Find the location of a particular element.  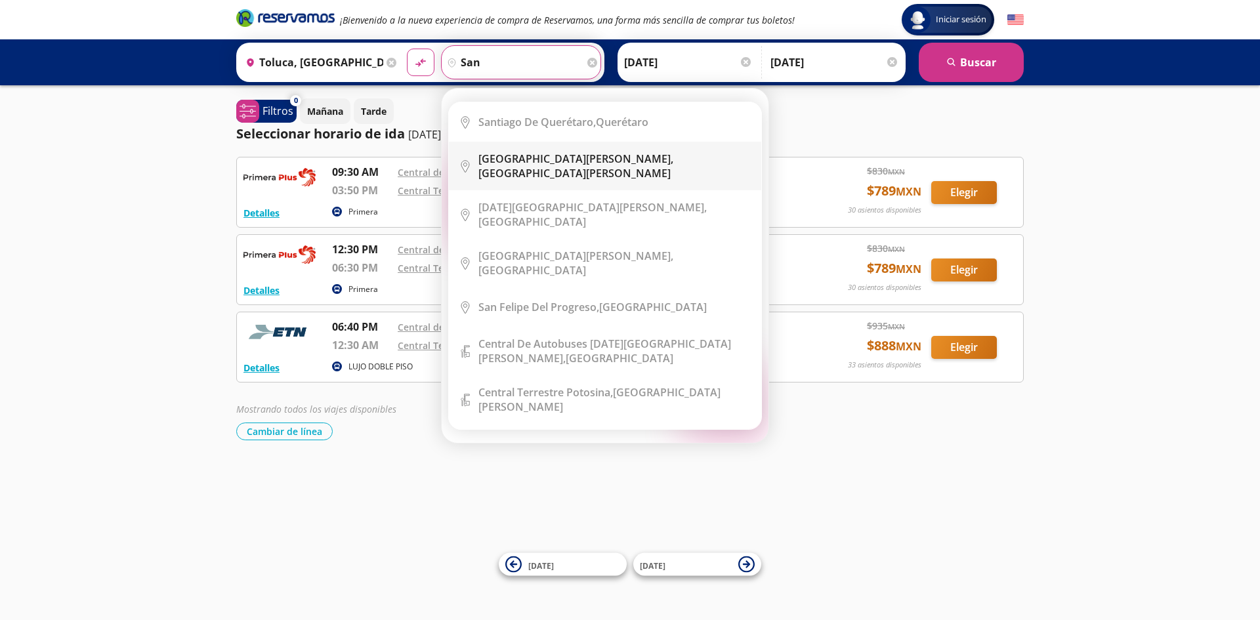

p: 06:40 PM is located at coordinates (362, 327).